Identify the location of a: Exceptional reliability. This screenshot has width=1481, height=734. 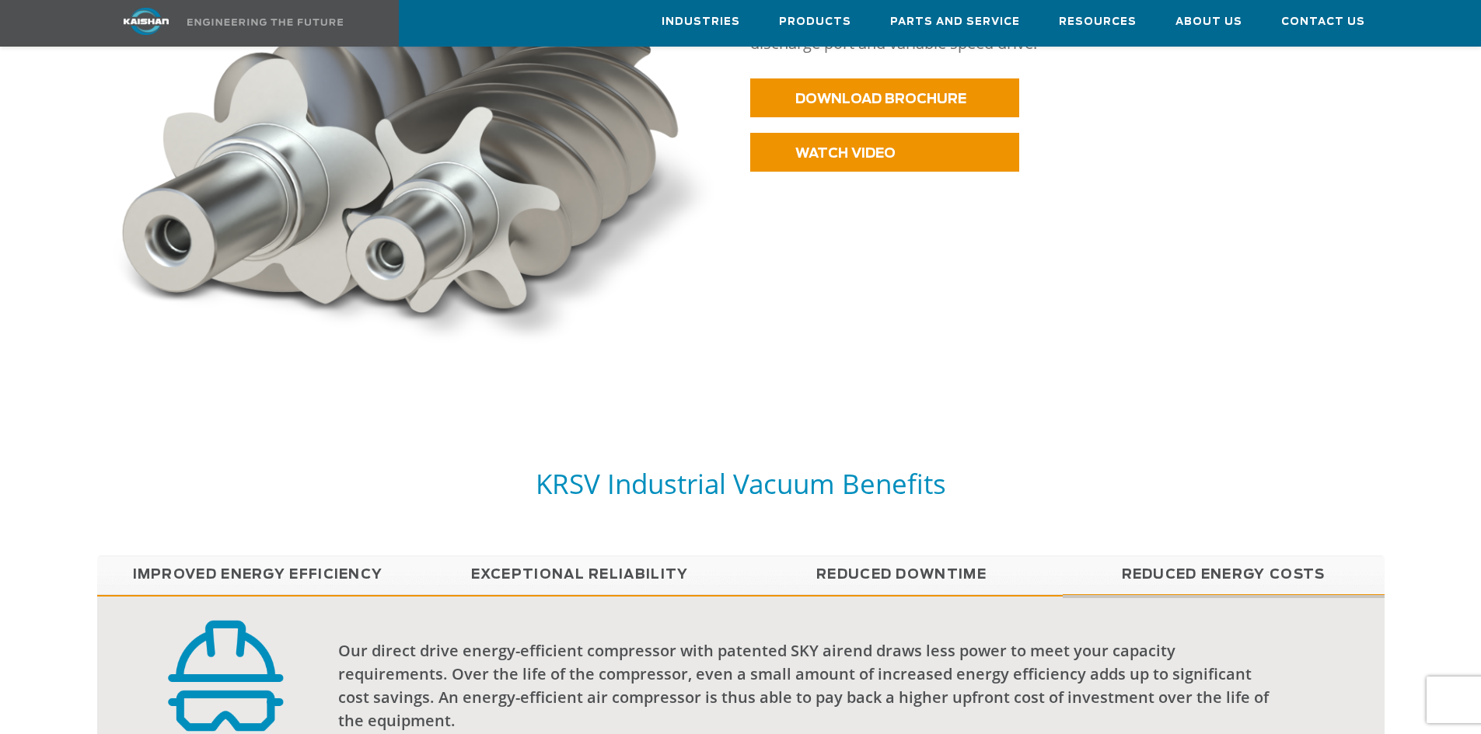
(580, 575).